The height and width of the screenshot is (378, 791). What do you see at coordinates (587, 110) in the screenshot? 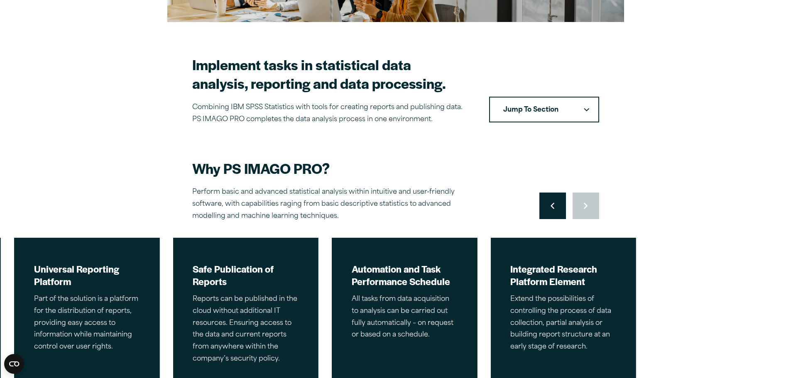
I see `svg: Downward pointing chevron` at bounding box center [587, 110].